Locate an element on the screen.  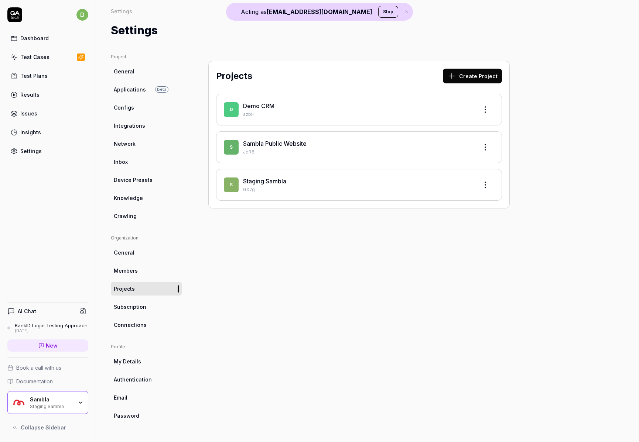
span: Authentication is located at coordinates (133, 379).